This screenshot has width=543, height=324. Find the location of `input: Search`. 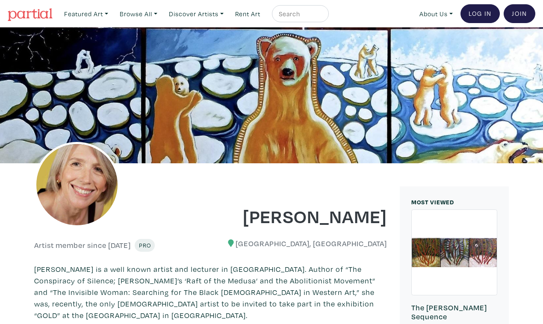

input: Search is located at coordinates (299, 14).